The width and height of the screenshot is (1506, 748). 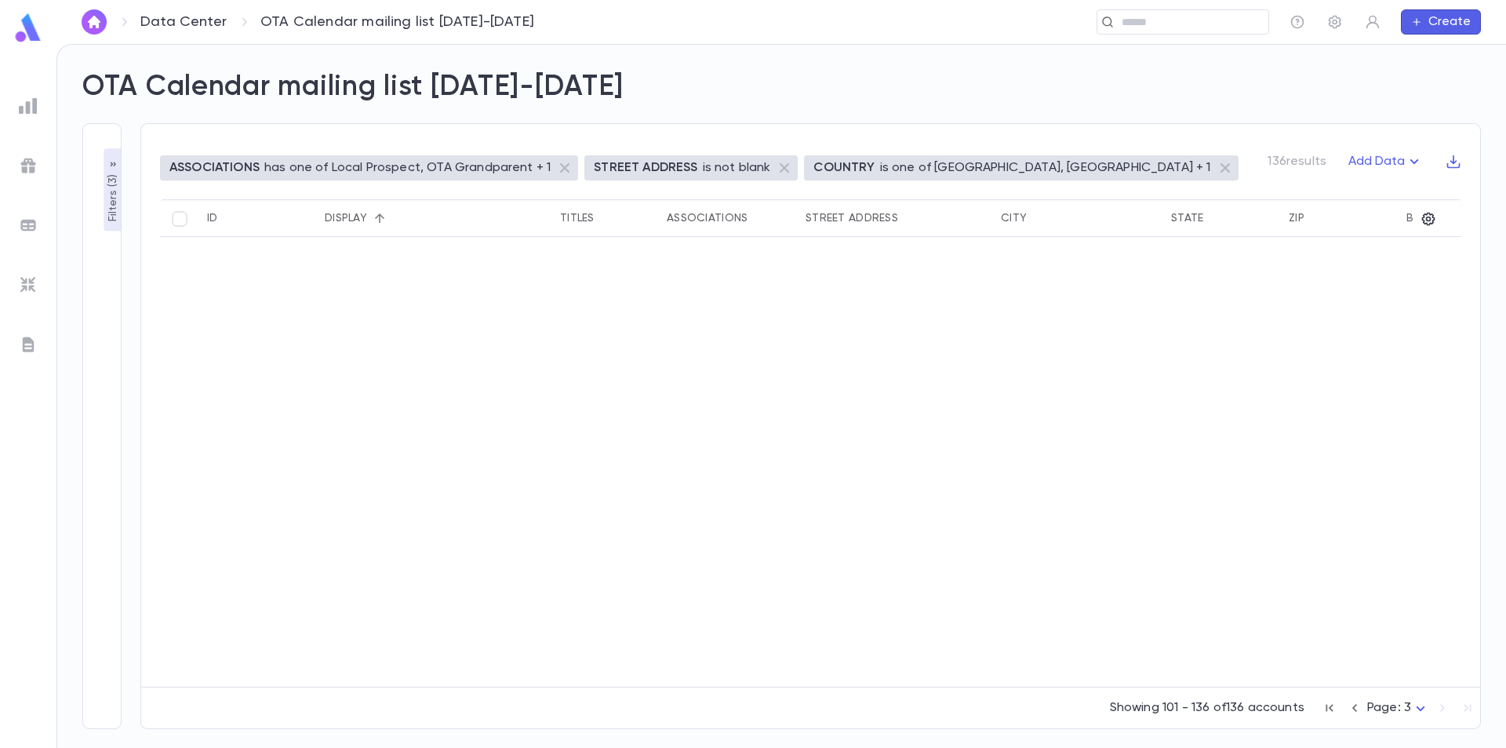 I want to click on p: STREET ADDRESS, so click(x=646, y=168).